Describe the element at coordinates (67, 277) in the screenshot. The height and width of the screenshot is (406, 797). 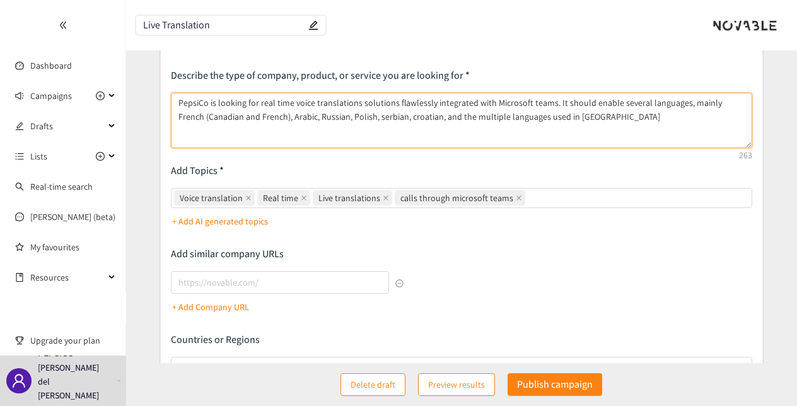
I see `span: Resources` at that location.